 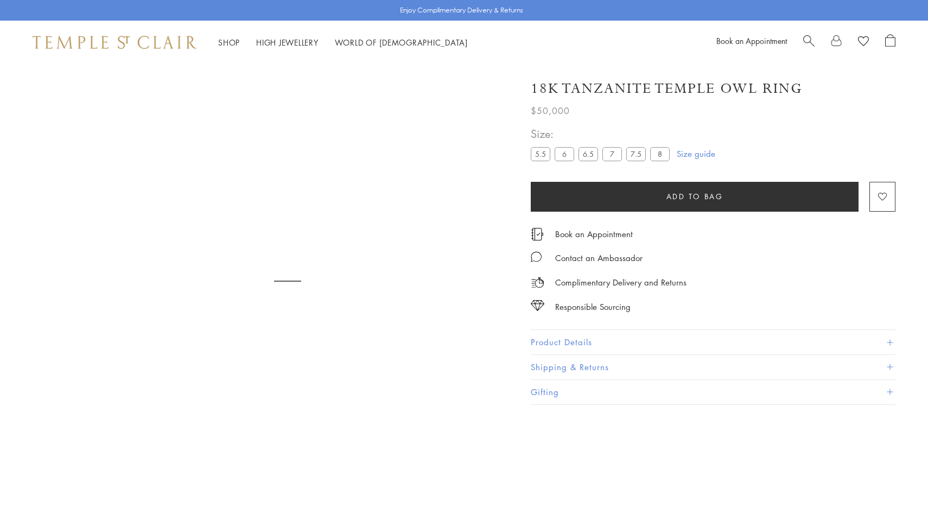 I want to click on a: High JewelleryHigh Jewellery, so click(x=287, y=42).